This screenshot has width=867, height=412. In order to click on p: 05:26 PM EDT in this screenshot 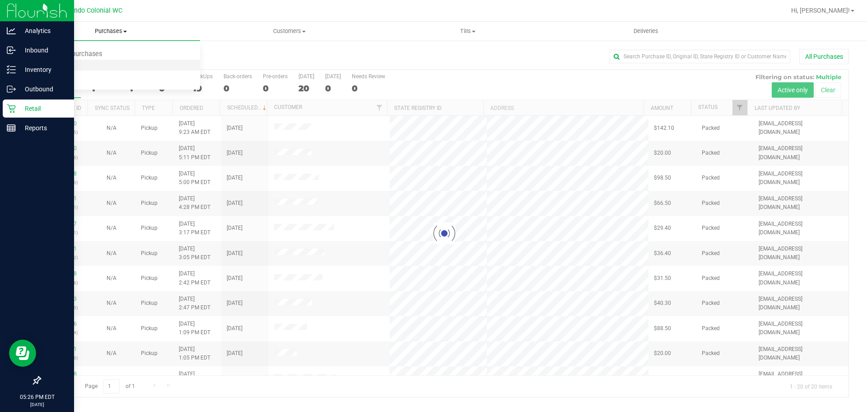, I will do `click(37, 397)`.